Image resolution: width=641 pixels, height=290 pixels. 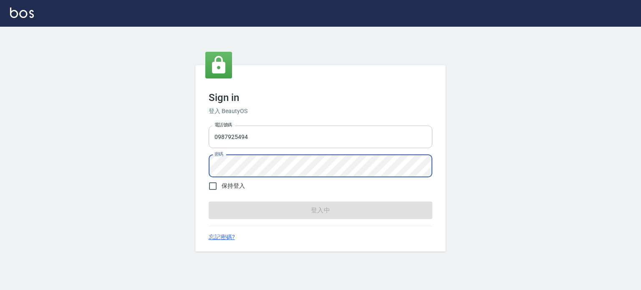 What do you see at coordinates (320, 98) in the screenshot?
I see `h3: Sign in` at bounding box center [320, 98].